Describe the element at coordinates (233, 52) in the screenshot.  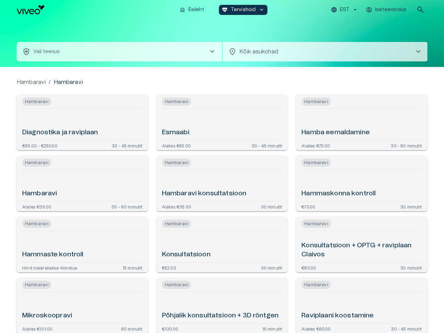
I see `span: location_on` at that location.